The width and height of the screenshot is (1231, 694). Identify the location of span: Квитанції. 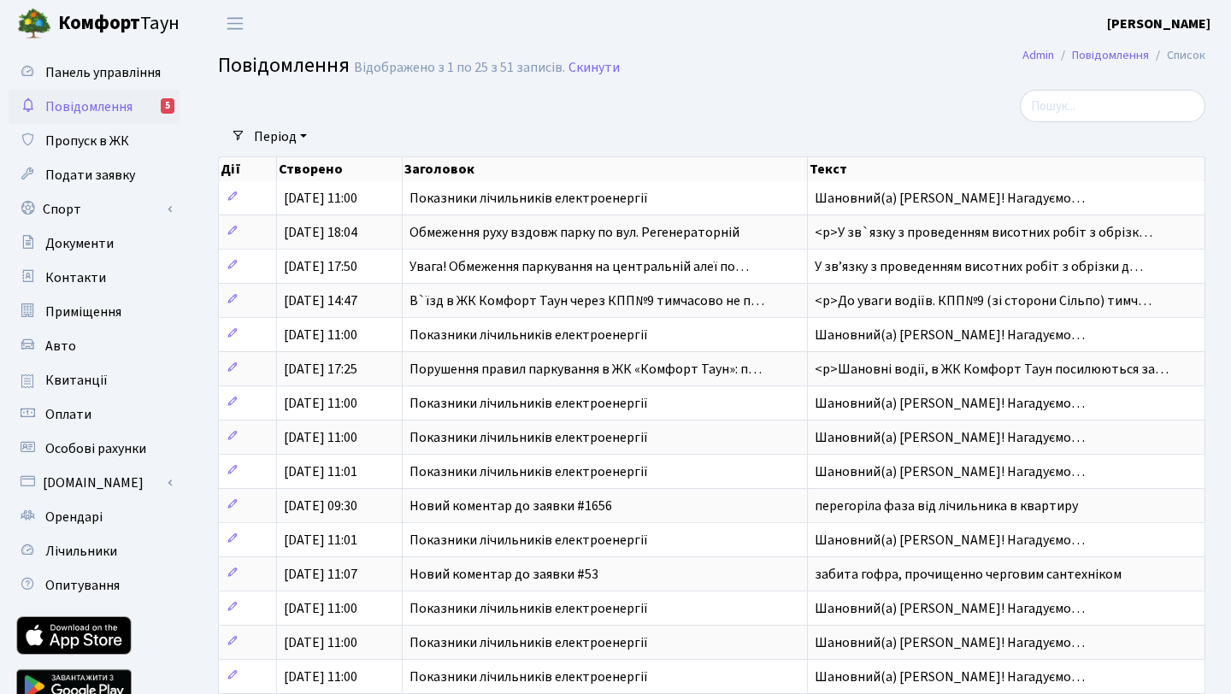
(76, 380).